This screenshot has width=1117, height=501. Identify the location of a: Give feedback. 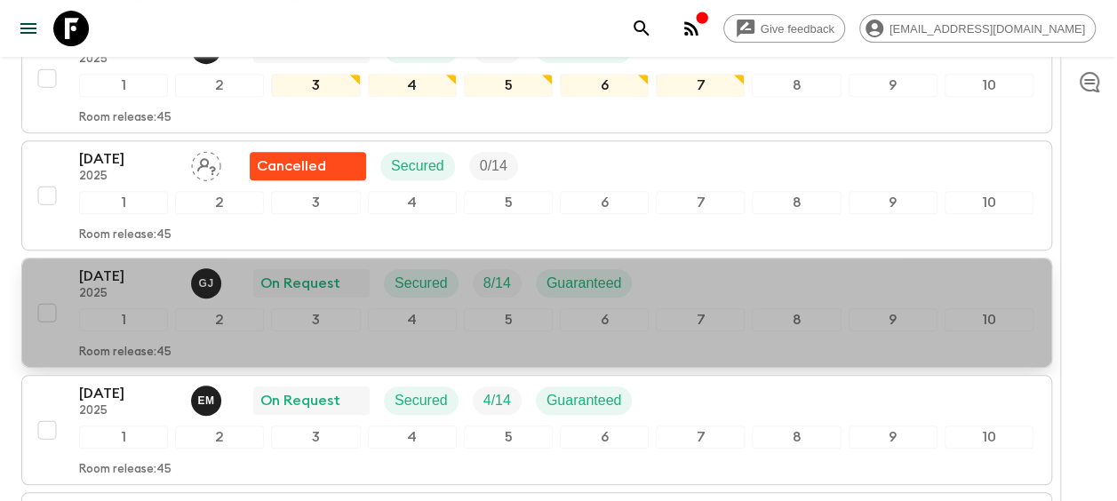
(784, 28).